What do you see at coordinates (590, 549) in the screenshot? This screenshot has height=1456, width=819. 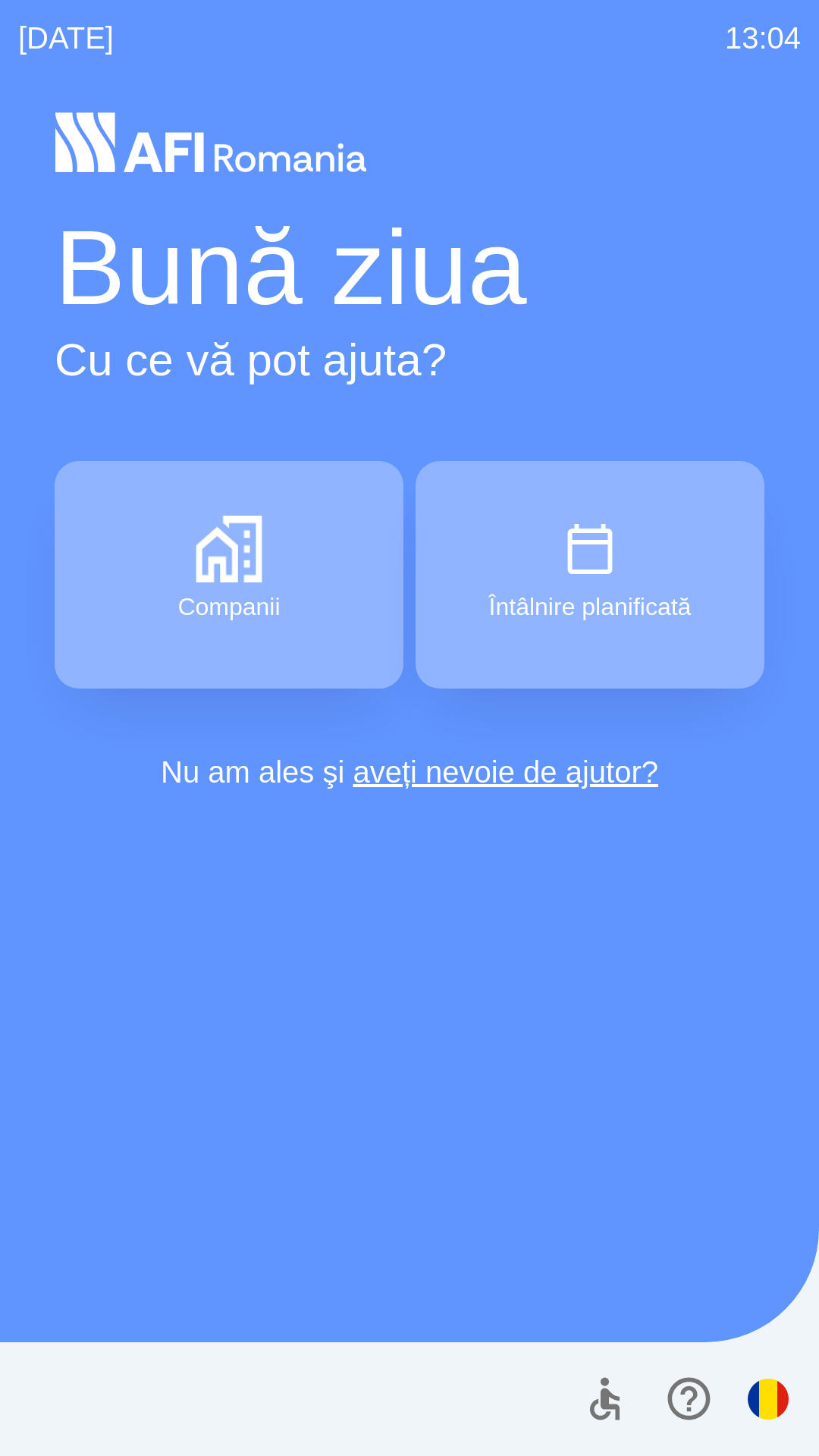 I see `img: 91d325ef-26b3-4739-9733-70a8ac0e35c7.png` at bounding box center [590, 549].